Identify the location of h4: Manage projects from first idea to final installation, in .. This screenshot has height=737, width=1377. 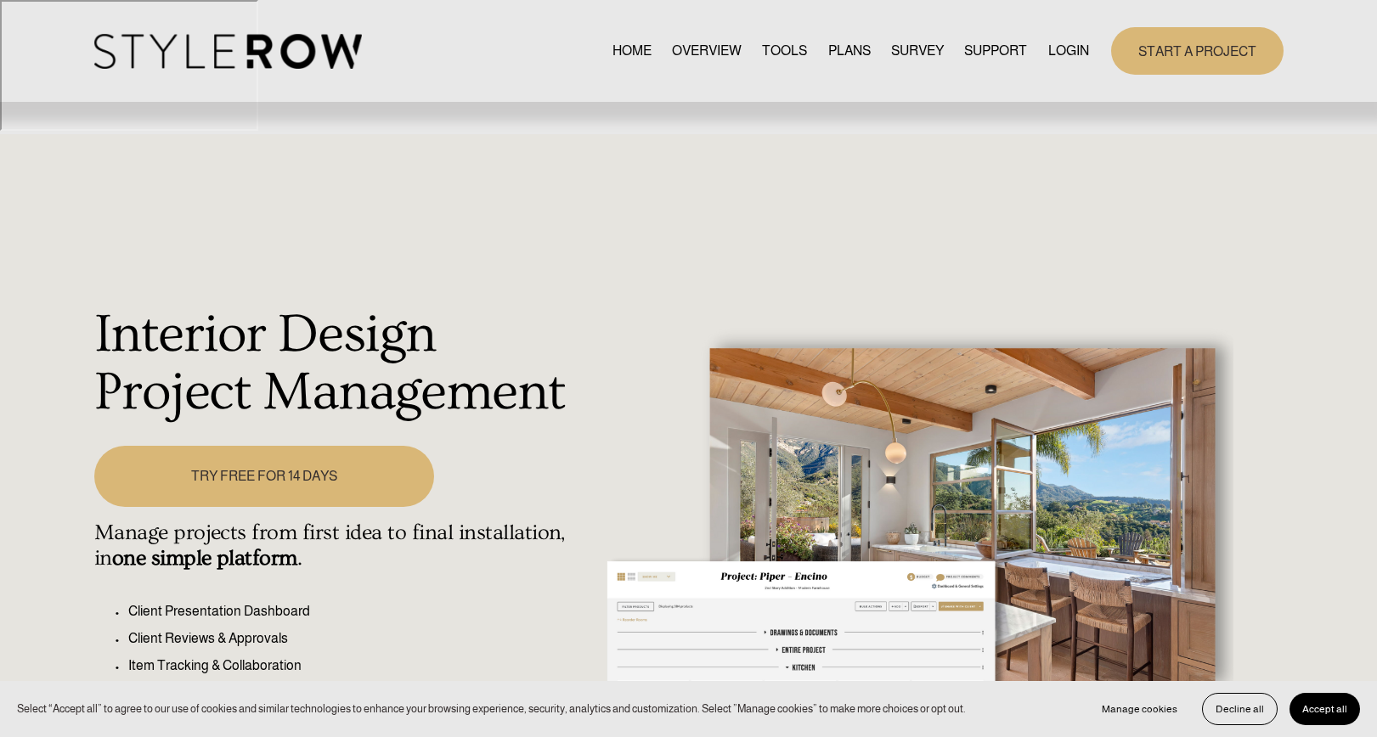
(339, 546).